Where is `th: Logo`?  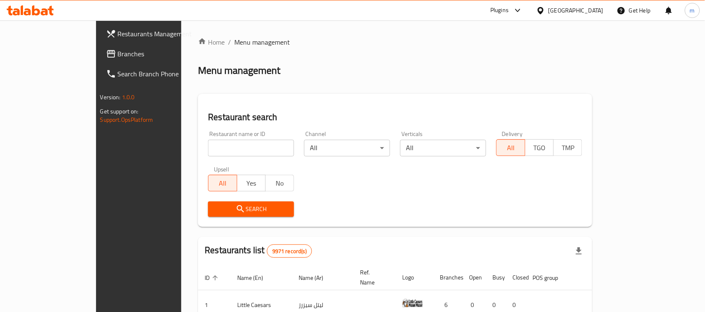 th: Logo is located at coordinates (414, 278).